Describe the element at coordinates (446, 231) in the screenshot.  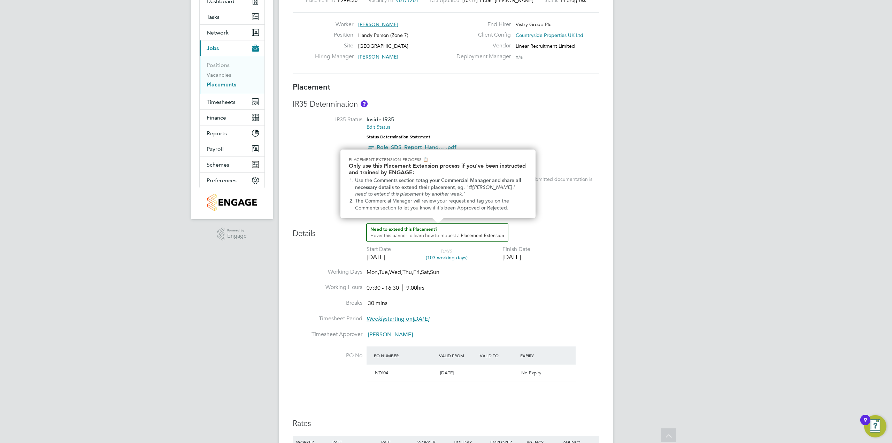
I see `h3: Details` at that location.